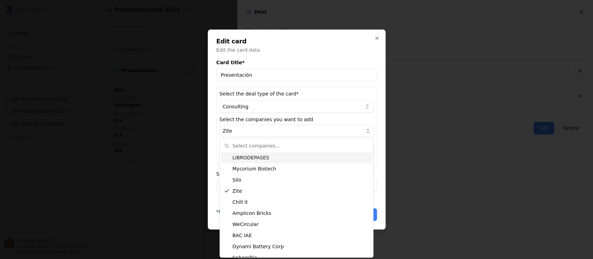 The width and height of the screenshot is (593, 259). I want to click on input: Card title, so click(296, 75).